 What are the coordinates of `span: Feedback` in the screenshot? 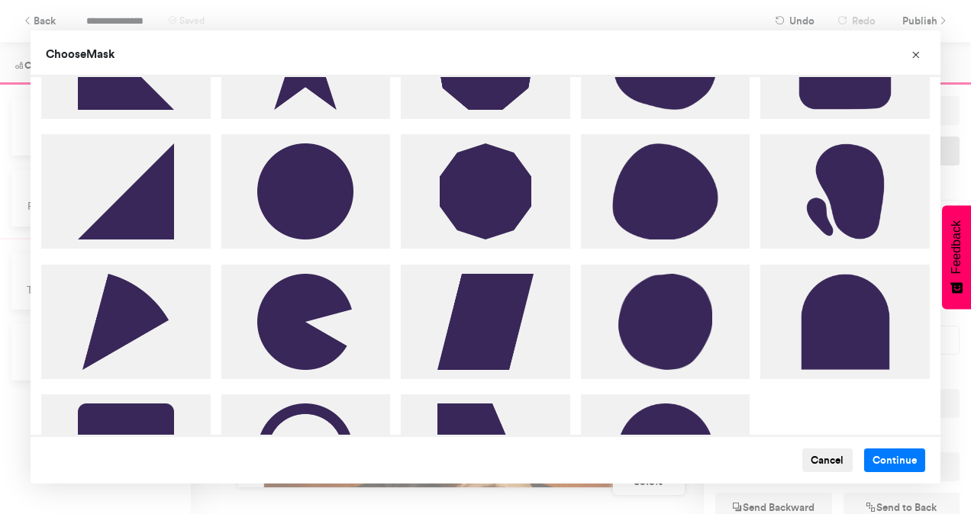 It's located at (956, 247).